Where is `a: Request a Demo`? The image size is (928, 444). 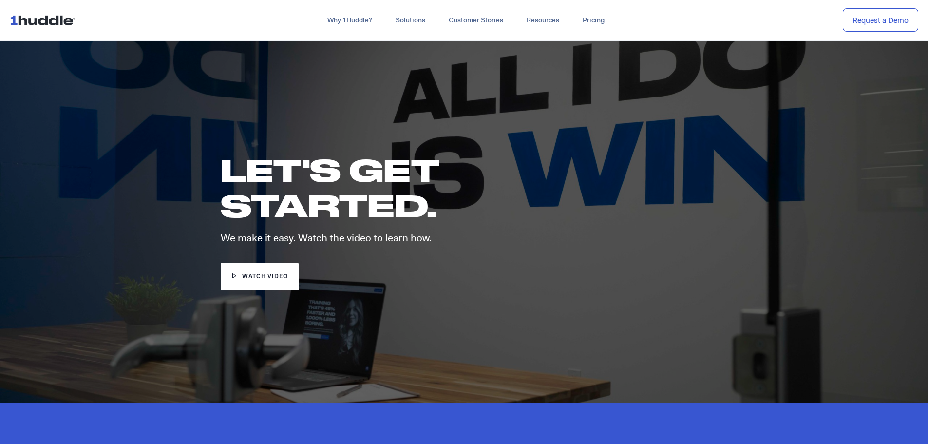
a: Request a Demo is located at coordinates (881, 20).